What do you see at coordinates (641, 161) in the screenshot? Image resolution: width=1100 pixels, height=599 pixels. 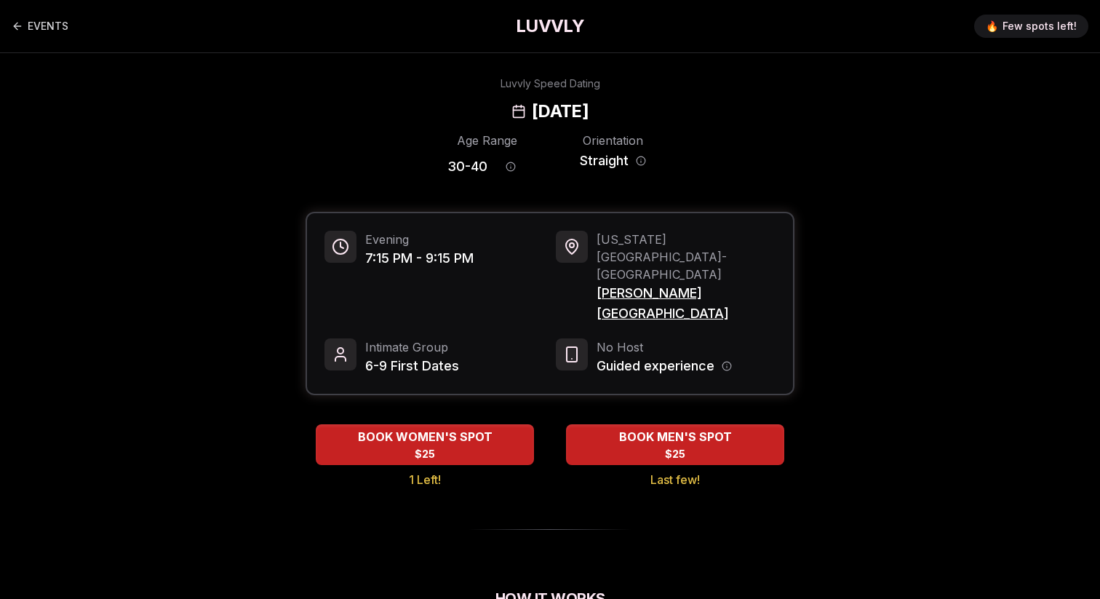 I see `button: Orientation information` at bounding box center [641, 161].